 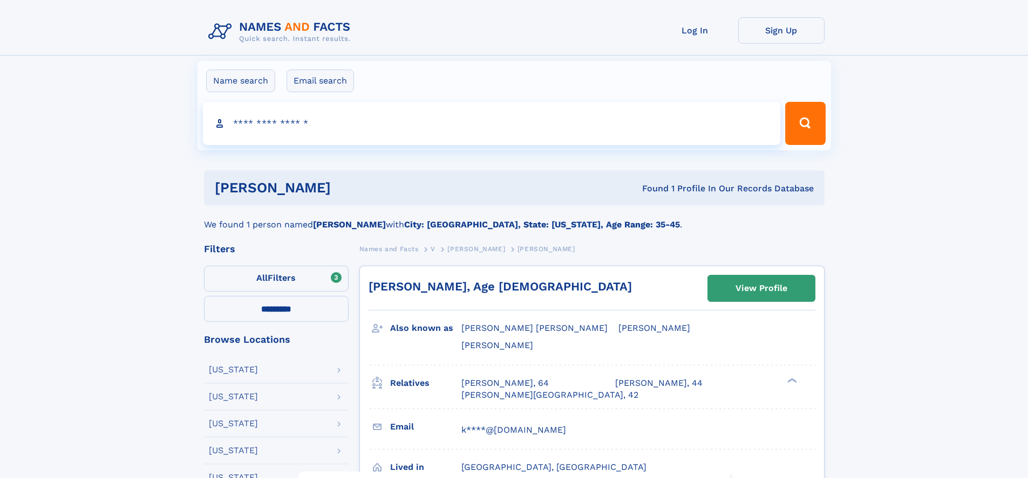 I want to click on div: Found 1 Profile In Our Records Database, so click(x=649, y=189).